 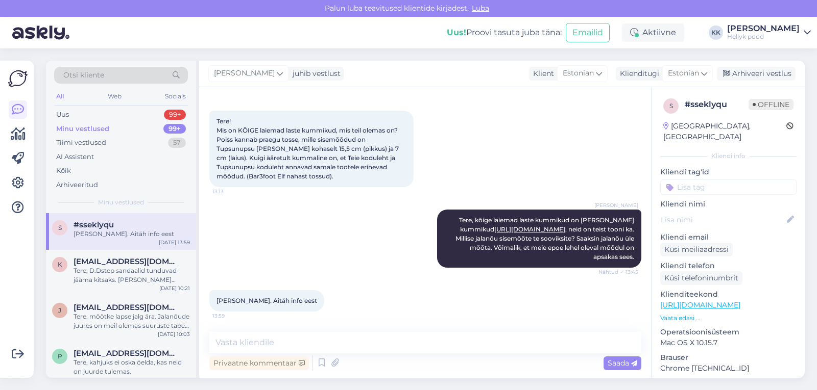 I want to click on div: Uus, so click(x=62, y=115).